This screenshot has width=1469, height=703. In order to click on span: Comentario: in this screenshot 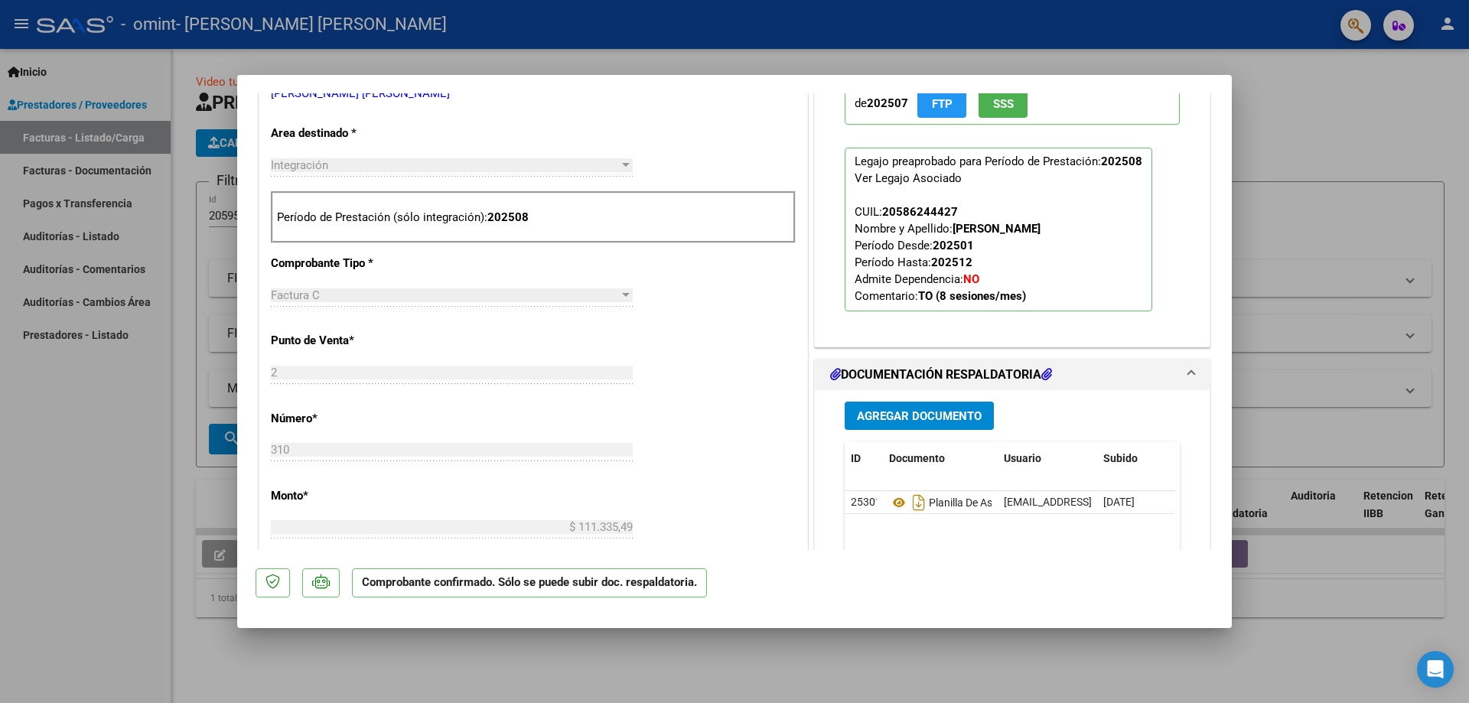, I will do `click(941, 296)`.